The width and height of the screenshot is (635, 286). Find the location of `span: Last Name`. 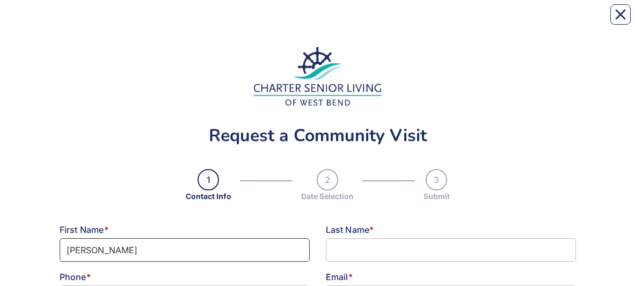

span: Last Name is located at coordinates (348, 230).